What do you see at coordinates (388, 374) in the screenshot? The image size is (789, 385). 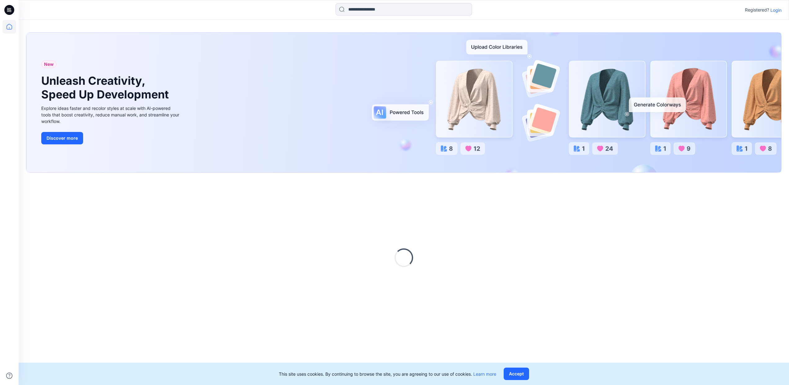 I see `p: This site uses cookies. By continuing to browse the site, you are agreeing to our use of cookies.` at bounding box center [388, 374].